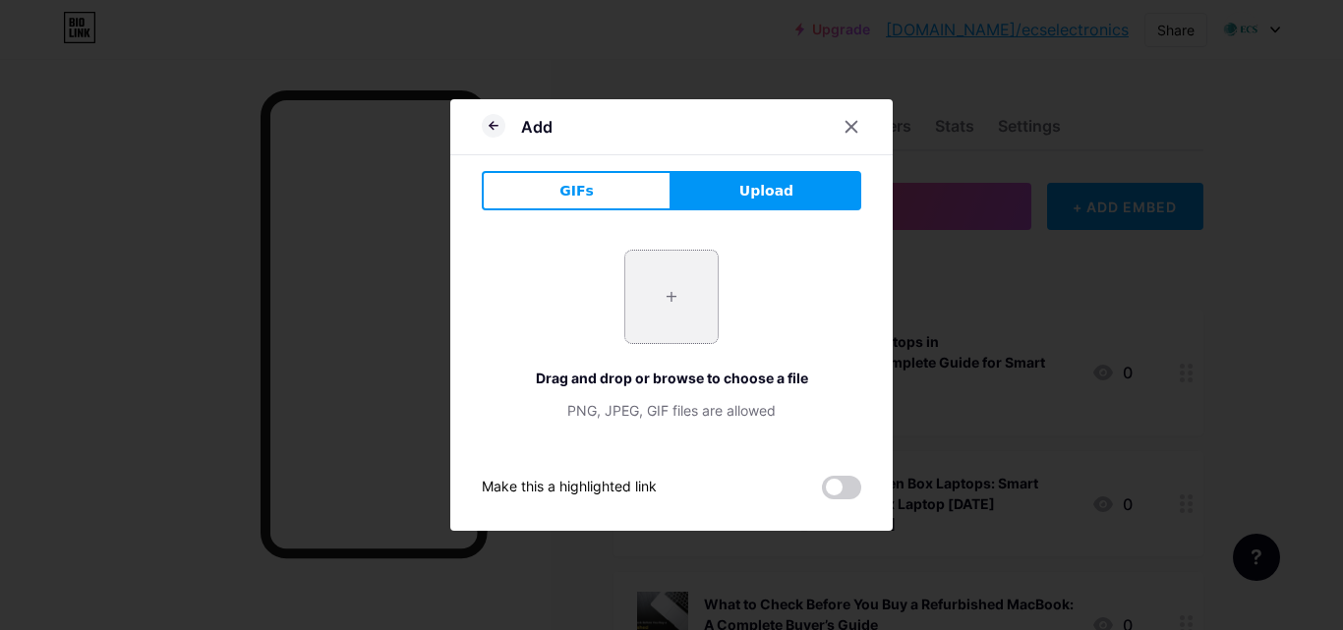 The height and width of the screenshot is (630, 1343). What do you see at coordinates (672, 378) in the screenshot?
I see `div: Drag and drop or browse to choose a file` at bounding box center [672, 378].